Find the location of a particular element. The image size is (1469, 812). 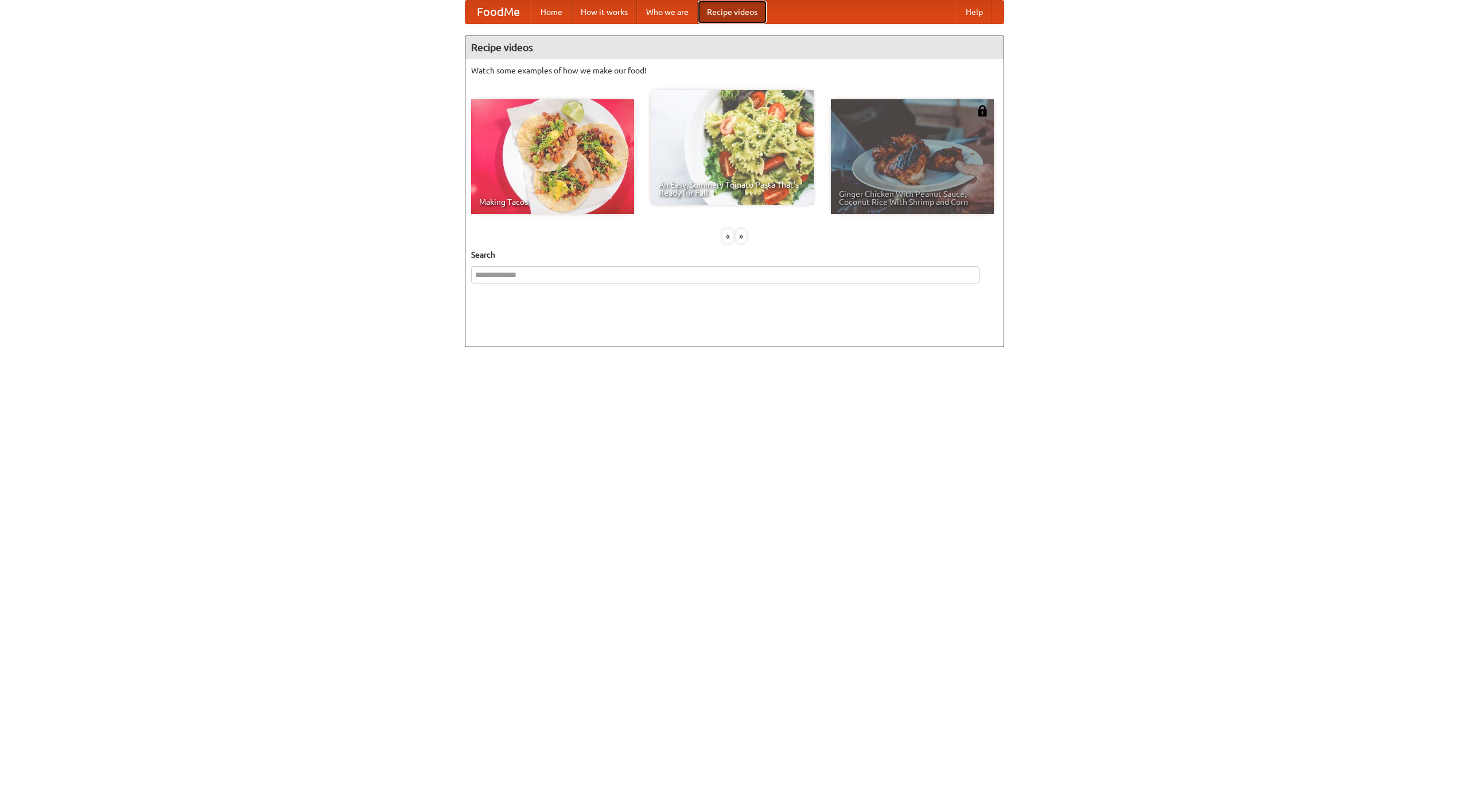

a: How it works is located at coordinates (604, 12).